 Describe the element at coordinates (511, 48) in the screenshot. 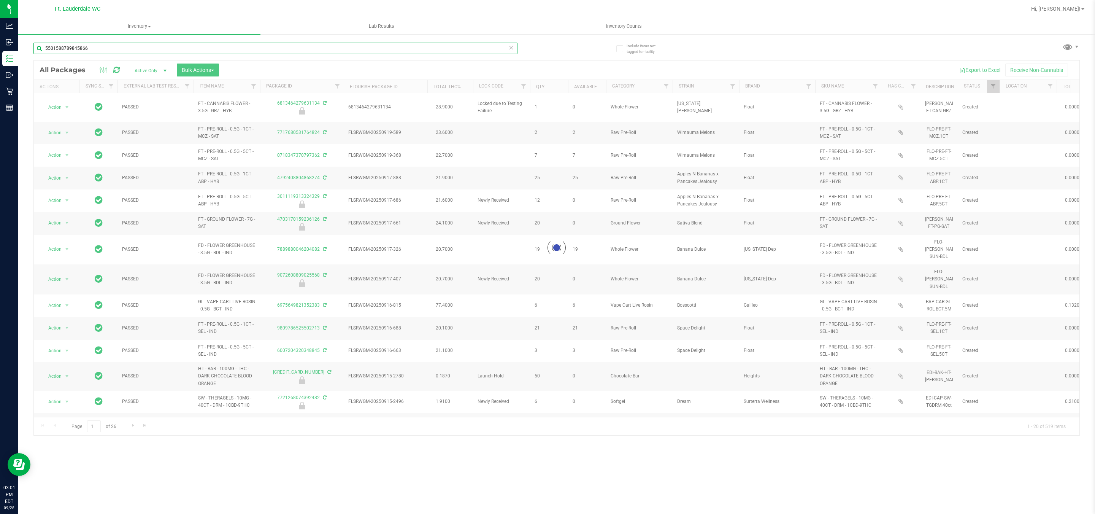

I see `span: Clear` at that location.